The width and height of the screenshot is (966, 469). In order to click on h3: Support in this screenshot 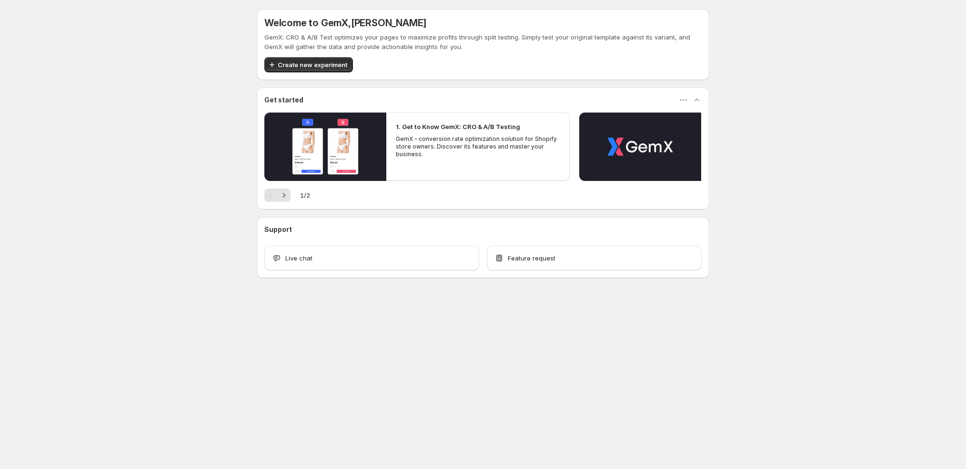, I will do `click(278, 230)`.